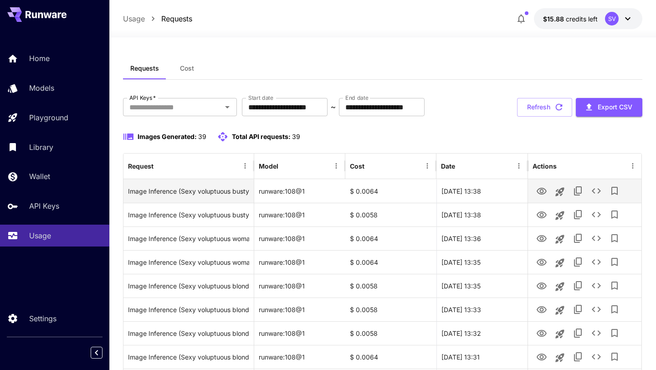 The image size is (656, 370). I want to click on button: Open, so click(227, 107).